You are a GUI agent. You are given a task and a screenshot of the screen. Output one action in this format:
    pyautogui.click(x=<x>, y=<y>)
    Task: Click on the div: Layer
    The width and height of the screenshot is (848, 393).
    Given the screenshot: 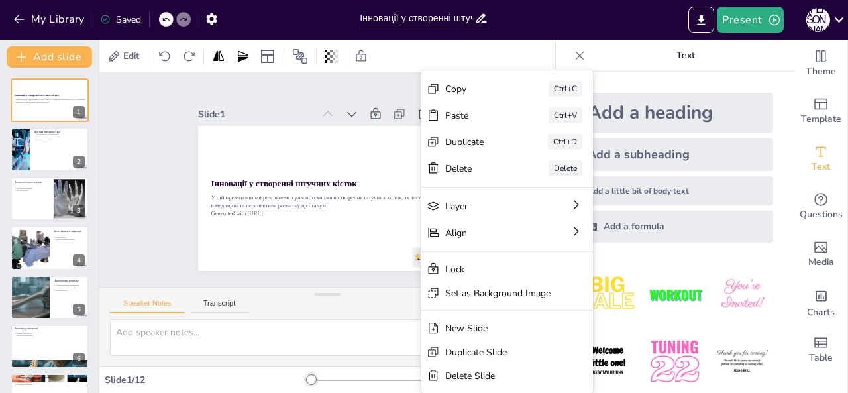 What is the action you would take?
    pyautogui.click(x=587, y=279)
    